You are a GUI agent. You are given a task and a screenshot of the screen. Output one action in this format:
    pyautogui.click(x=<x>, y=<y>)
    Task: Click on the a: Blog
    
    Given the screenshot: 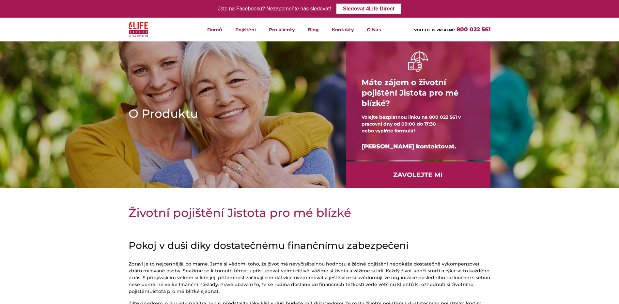 What is the action you would take?
    pyautogui.click(x=313, y=29)
    